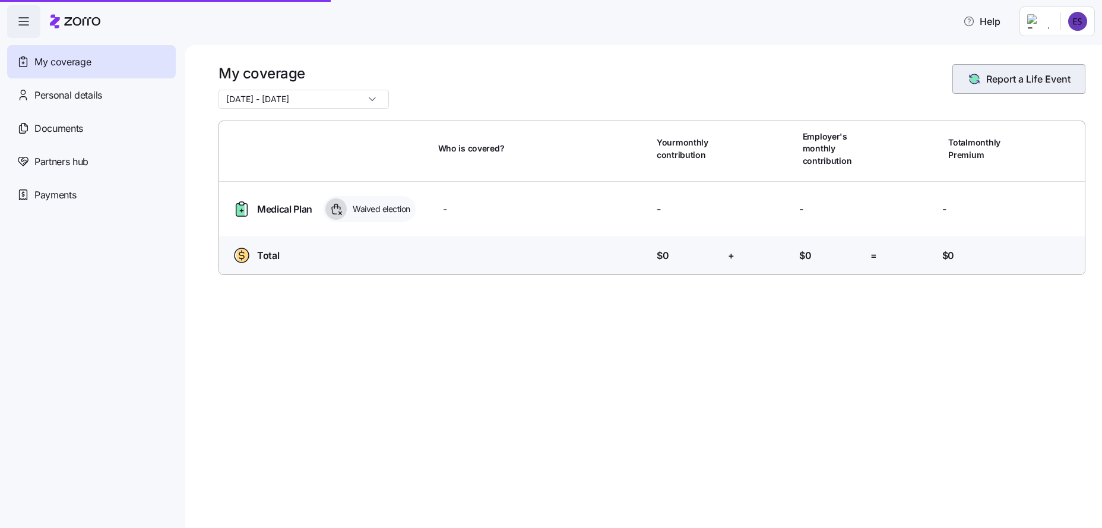 Image resolution: width=1102 pixels, height=528 pixels. What do you see at coordinates (91, 195) in the screenshot?
I see `a: Payments` at bounding box center [91, 195].